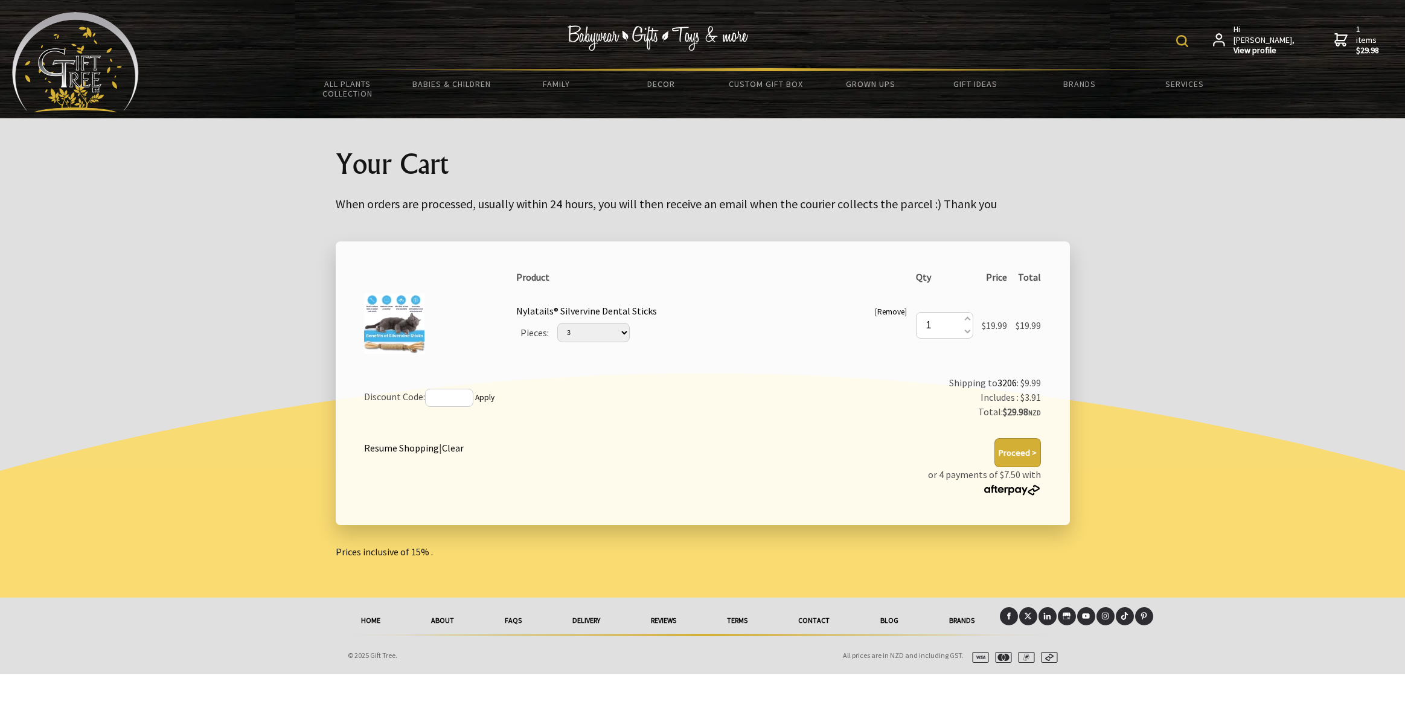 The height and width of the screenshot is (702, 1405). I want to click on strong: View profile, so click(1265, 51).